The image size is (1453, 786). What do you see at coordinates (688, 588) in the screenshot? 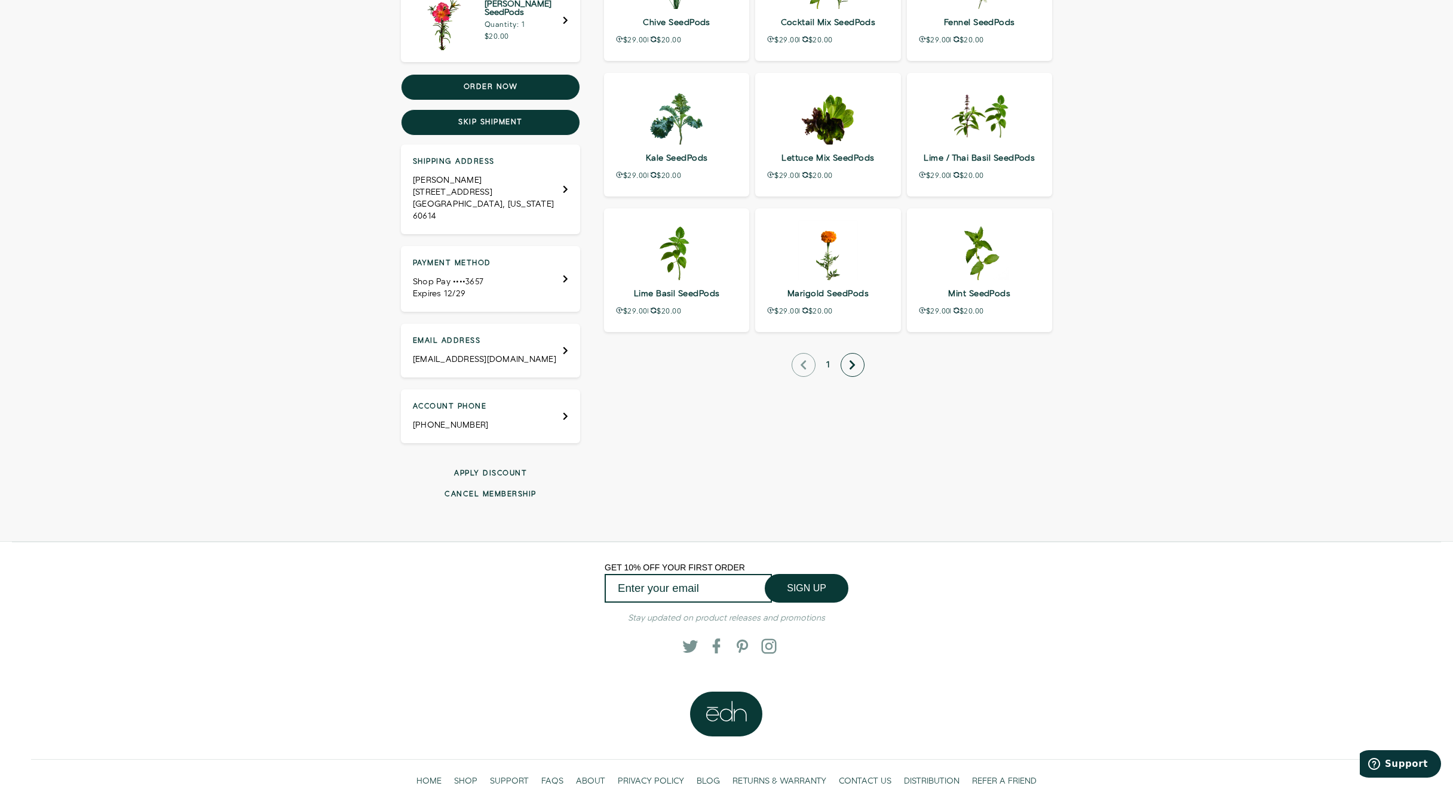
I see `input: Enter your email` at bounding box center [688, 588].